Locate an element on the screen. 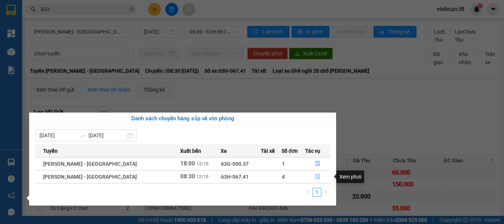 The image size is (504, 224). span: 63G-000.37 is located at coordinates (235, 164).